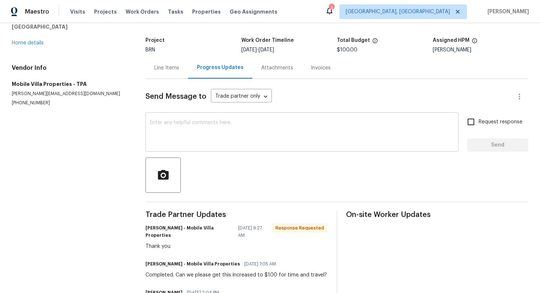 This screenshot has height=293, width=540. I want to click on div: Thank you, so click(237, 247).